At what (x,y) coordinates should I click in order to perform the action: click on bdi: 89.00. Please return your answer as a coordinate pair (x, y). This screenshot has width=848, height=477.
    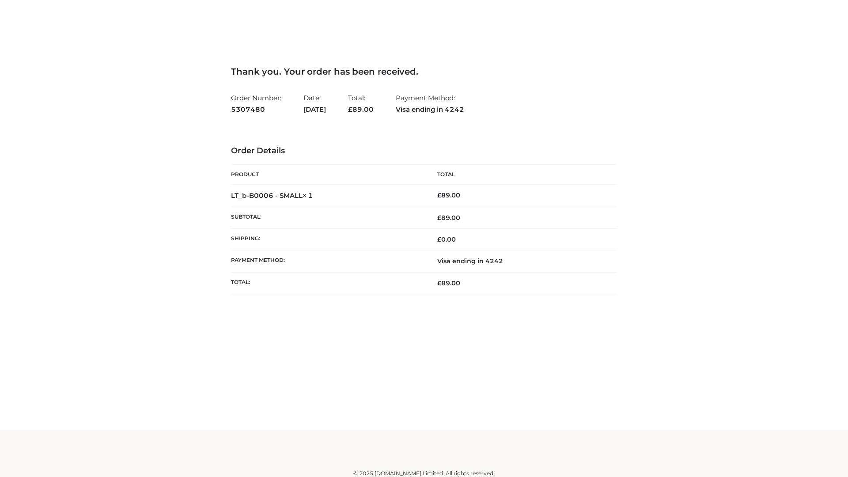
    Looking at the image, I should click on (449, 195).